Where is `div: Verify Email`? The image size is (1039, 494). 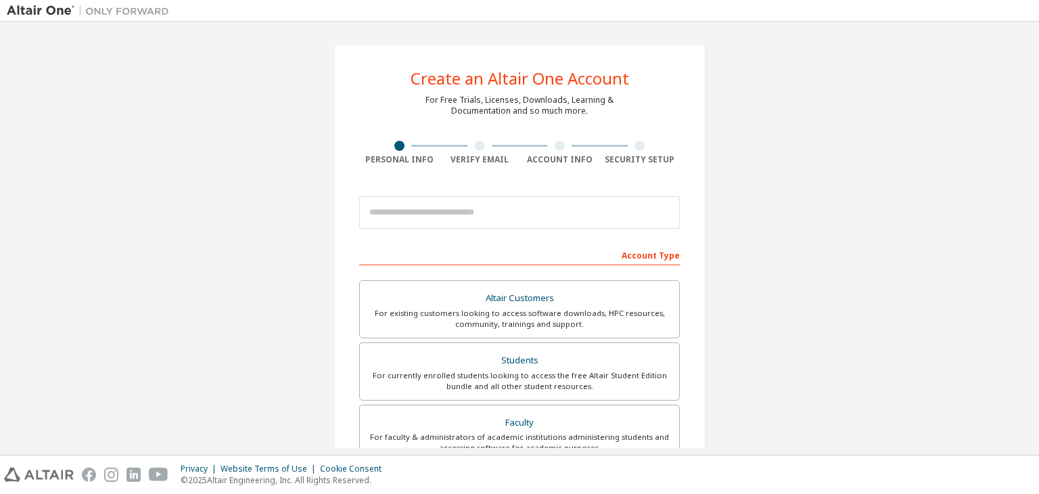 div: Verify Email is located at coordinates (480, 160).